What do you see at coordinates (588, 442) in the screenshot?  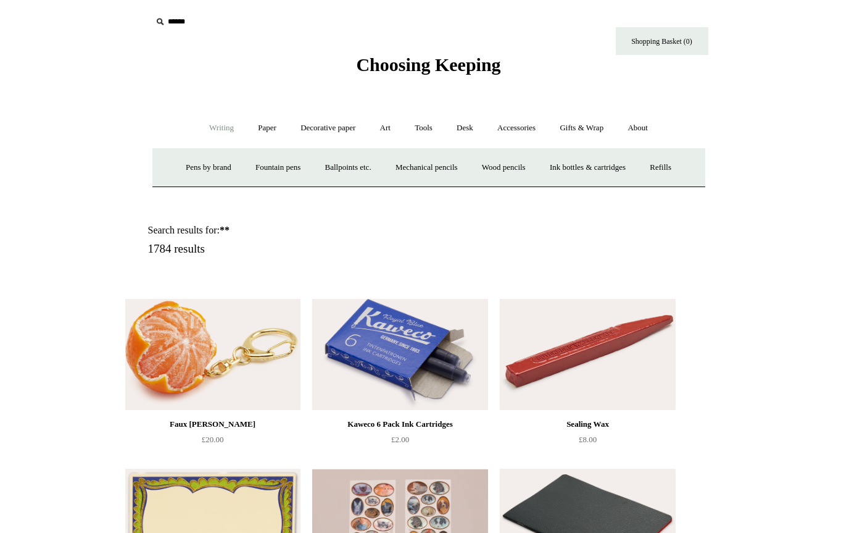 I see `a: Sealing Wax £8.00` at bounding box center [588, 442].